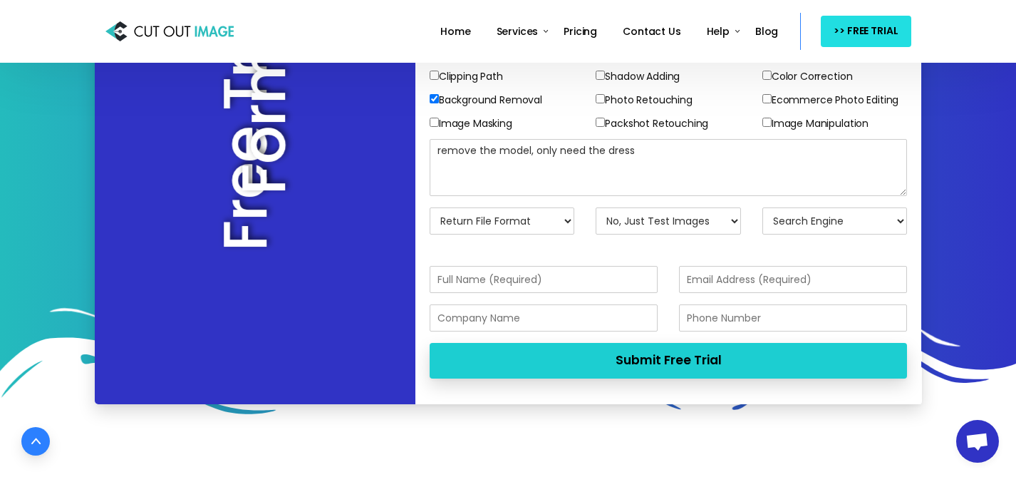  What do you see at coordinates (643, 100) in the screenshot?
I see `label: Photo Retouching` at bounding box center [643, 100].